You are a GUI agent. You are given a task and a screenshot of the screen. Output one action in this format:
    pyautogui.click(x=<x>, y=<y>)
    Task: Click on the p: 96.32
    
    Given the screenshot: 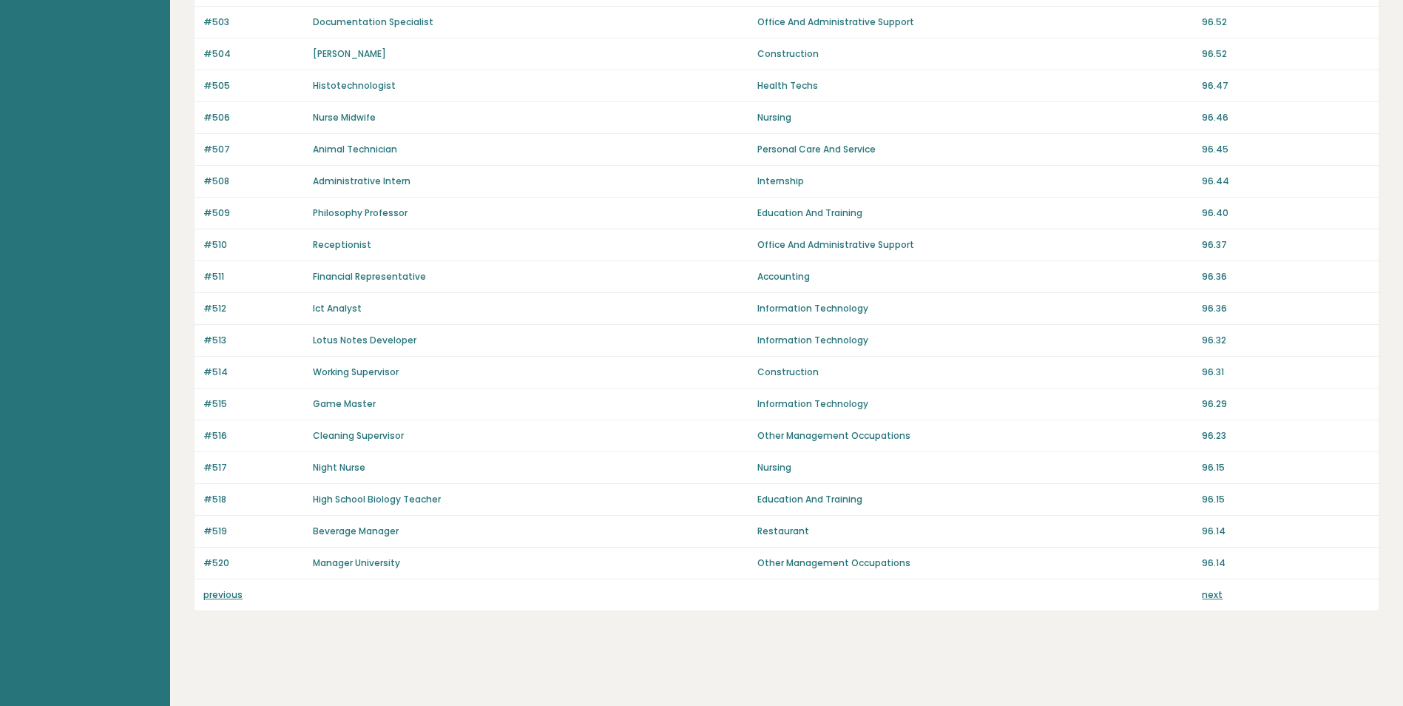 What is the action you would take?
    pyautogui.click(x=1286, y=340)
    